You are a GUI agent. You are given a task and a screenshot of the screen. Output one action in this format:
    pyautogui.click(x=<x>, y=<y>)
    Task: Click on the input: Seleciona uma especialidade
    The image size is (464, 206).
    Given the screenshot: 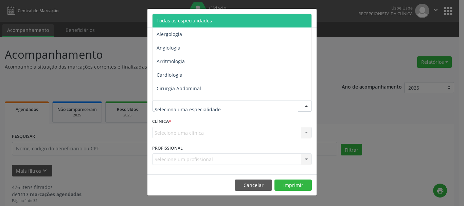 What is the action you would take?
    pyautogui.click(x=226, y=109)
    